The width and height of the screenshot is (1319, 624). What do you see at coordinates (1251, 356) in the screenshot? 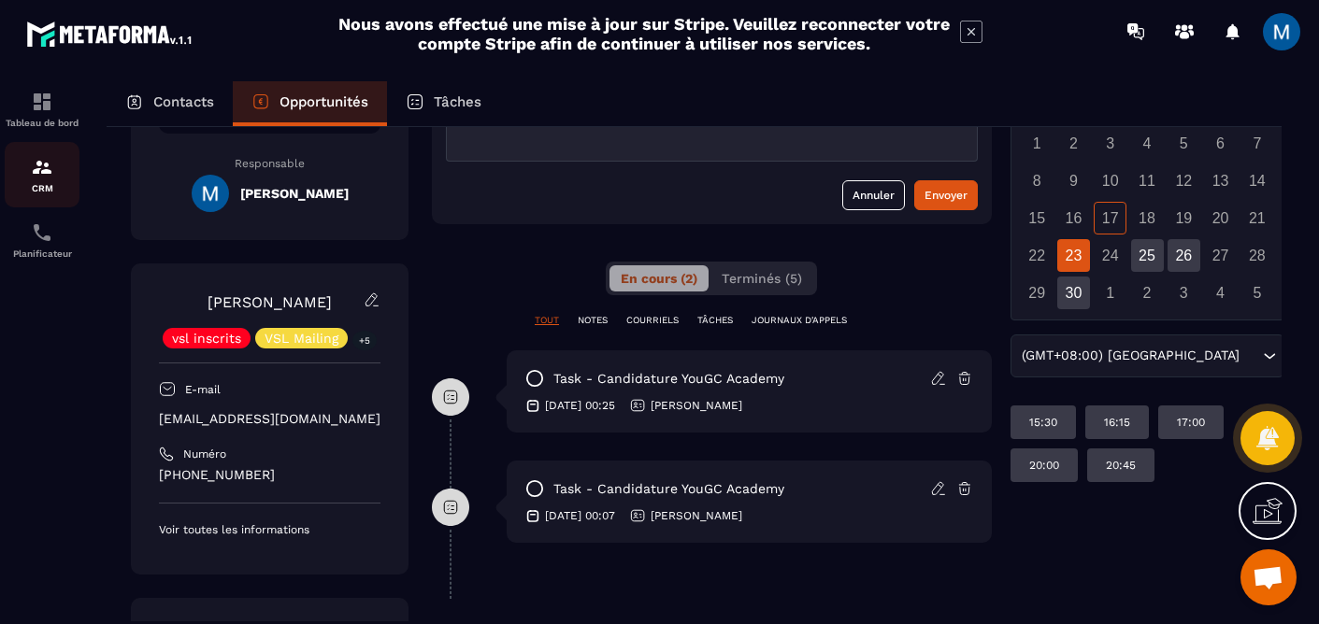
I see `input: Search for option` at bounding box center [1251, 356].